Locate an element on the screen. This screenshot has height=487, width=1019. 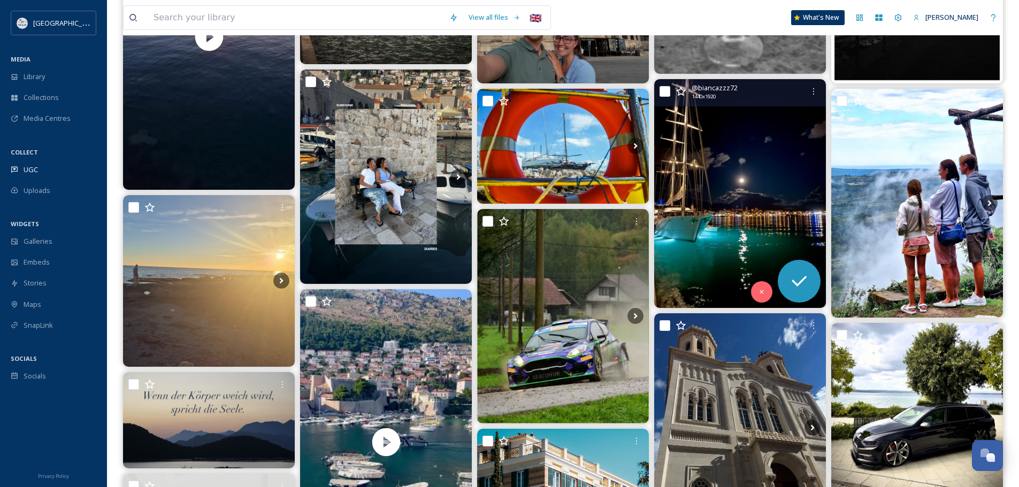
img: ERC Rally Croatia photo dump 🇭🇷 #wrc #wrclive #rallylife #rallydrift #rallysport #rallyracing #er... is located at coordinates (563, 316).